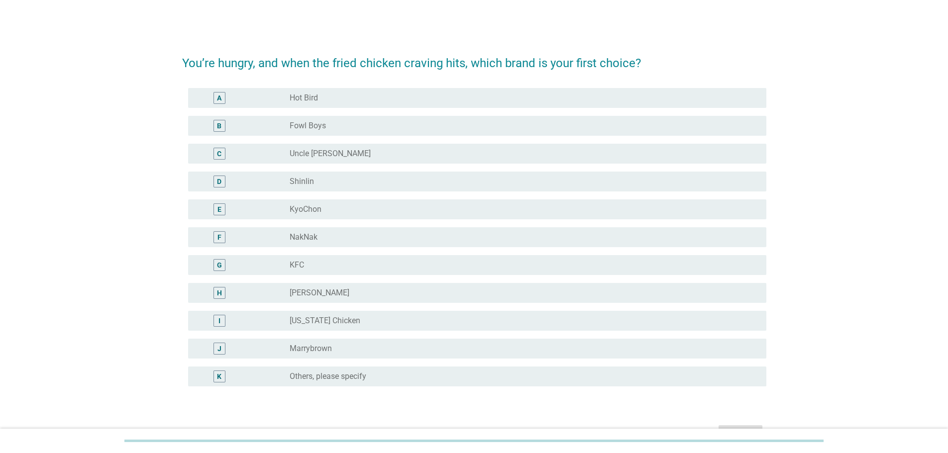 The image size is (948, 453). What do you see at coordinates (219, 237) in the screenshot?
I see `div: F` at bounding box center [219, 237].